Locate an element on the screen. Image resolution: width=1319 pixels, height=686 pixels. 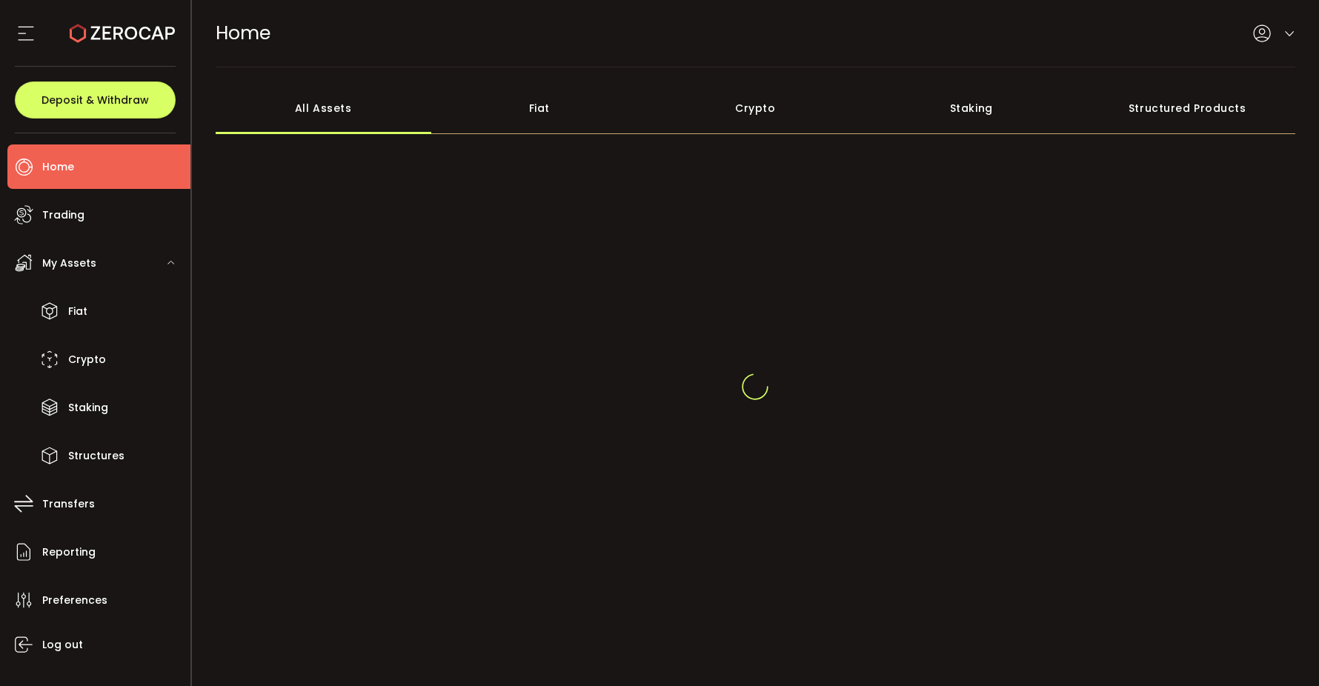
div: Fiat is located at coordinates (540, 108).